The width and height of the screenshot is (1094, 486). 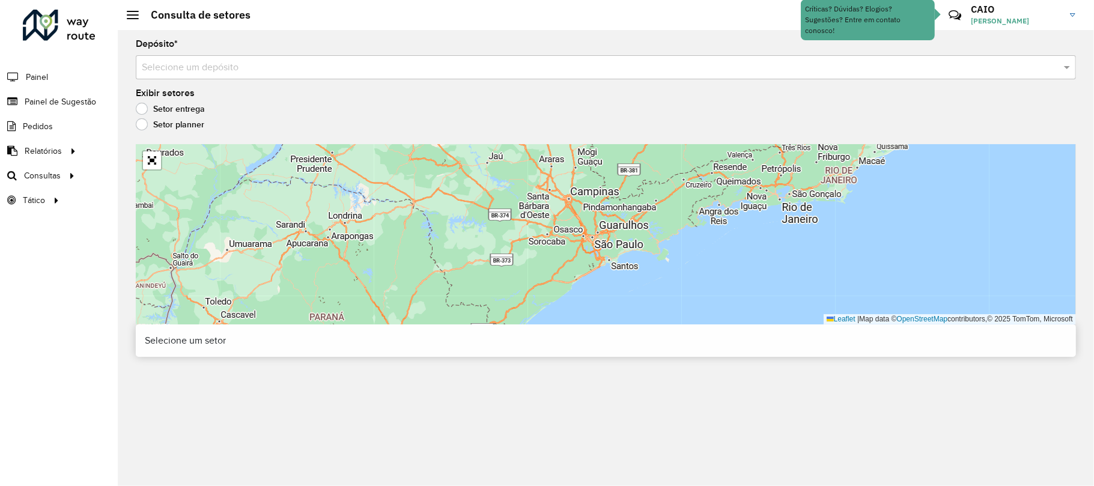 I want to click on h2: Consulta de setores, so click(x=195, y=15).